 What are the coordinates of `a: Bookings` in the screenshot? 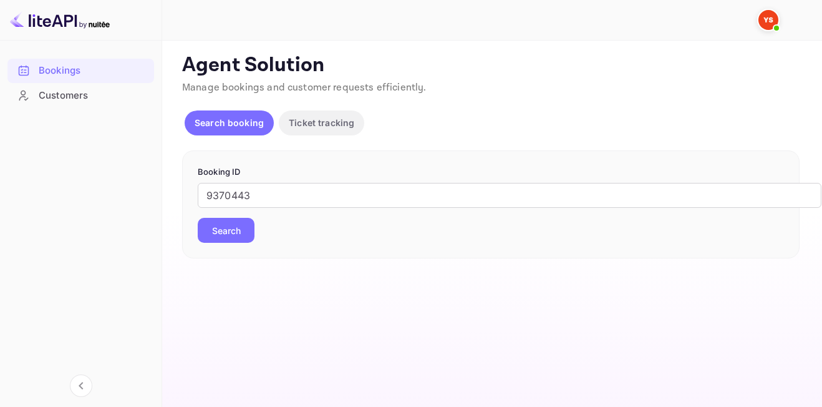 It's located at (80, 70).